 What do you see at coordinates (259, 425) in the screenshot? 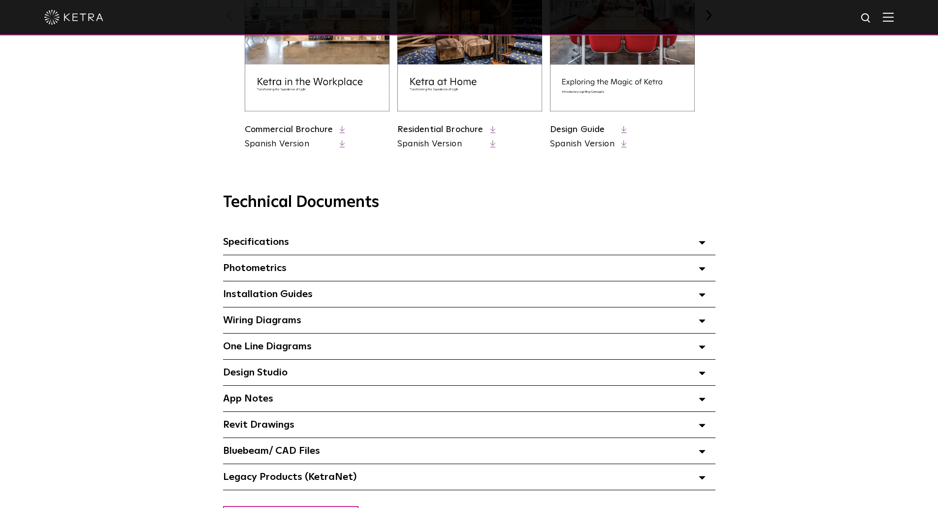
I see `span: Revit Drawings` at bounding box center [259, 425].